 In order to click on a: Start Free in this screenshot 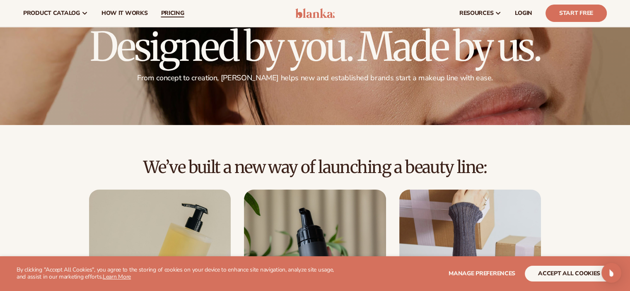, I will do `click(576, 13)`.